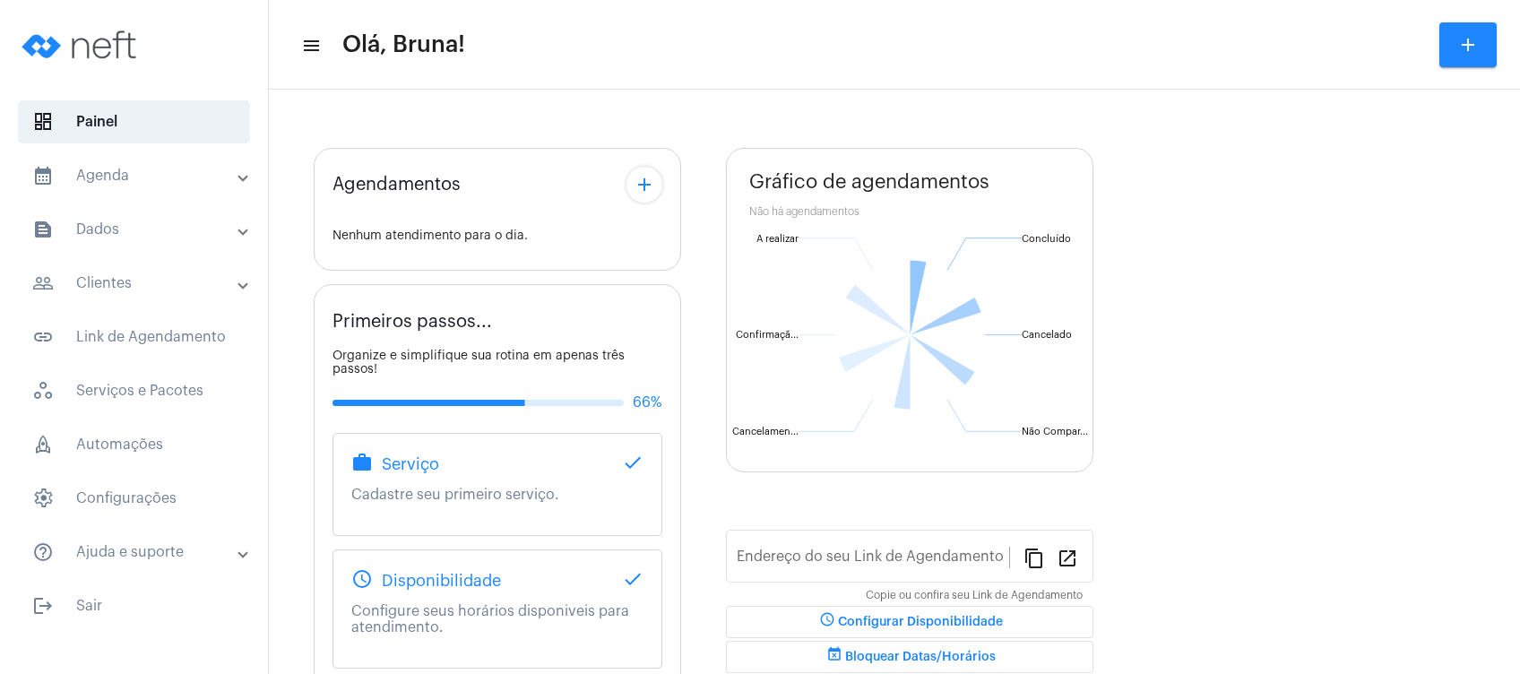  I want to click on span: Painel, so click(134, 122).